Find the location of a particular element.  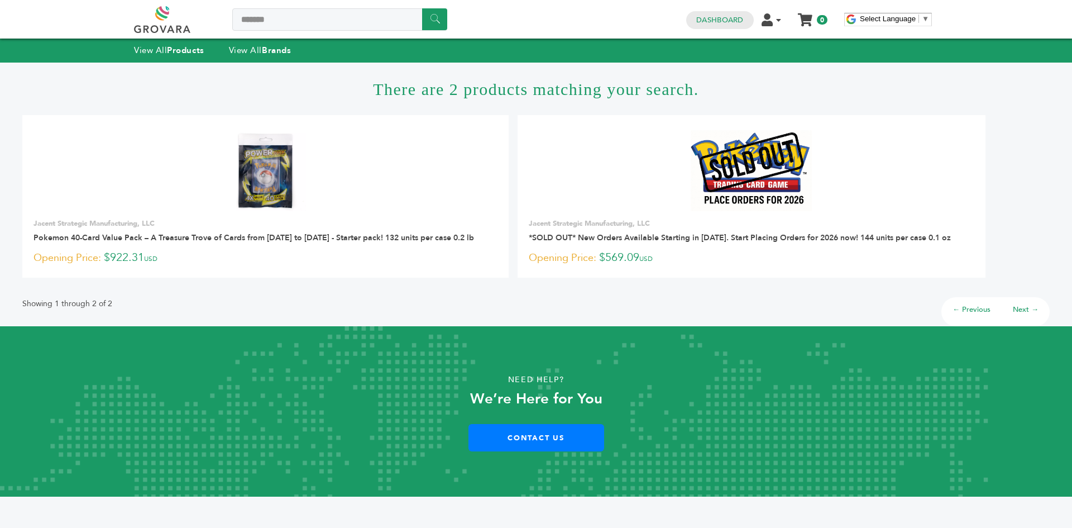

strong: Brands is located at coordinates (276, 50).